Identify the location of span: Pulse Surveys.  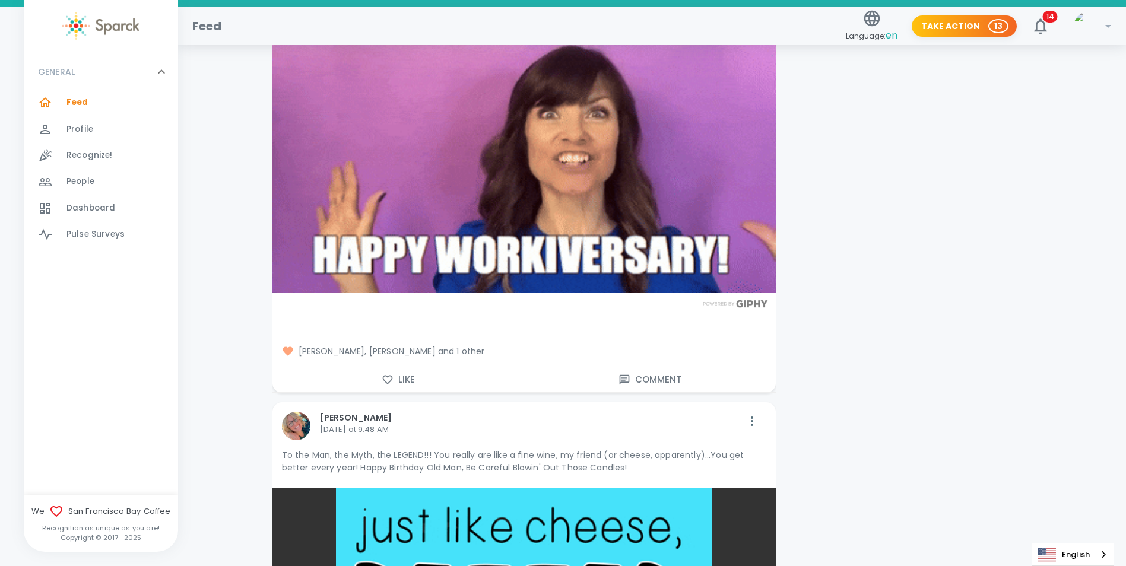
(96, 234).